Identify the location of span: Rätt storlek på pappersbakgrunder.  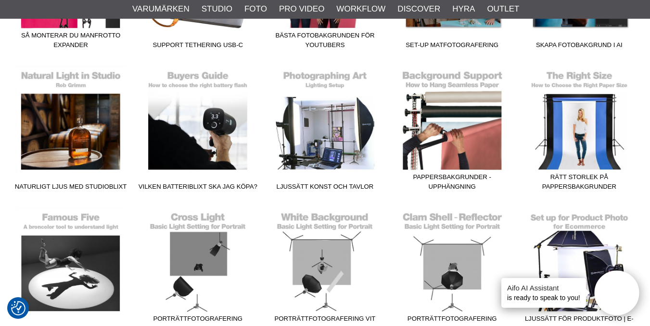
(579, 184).